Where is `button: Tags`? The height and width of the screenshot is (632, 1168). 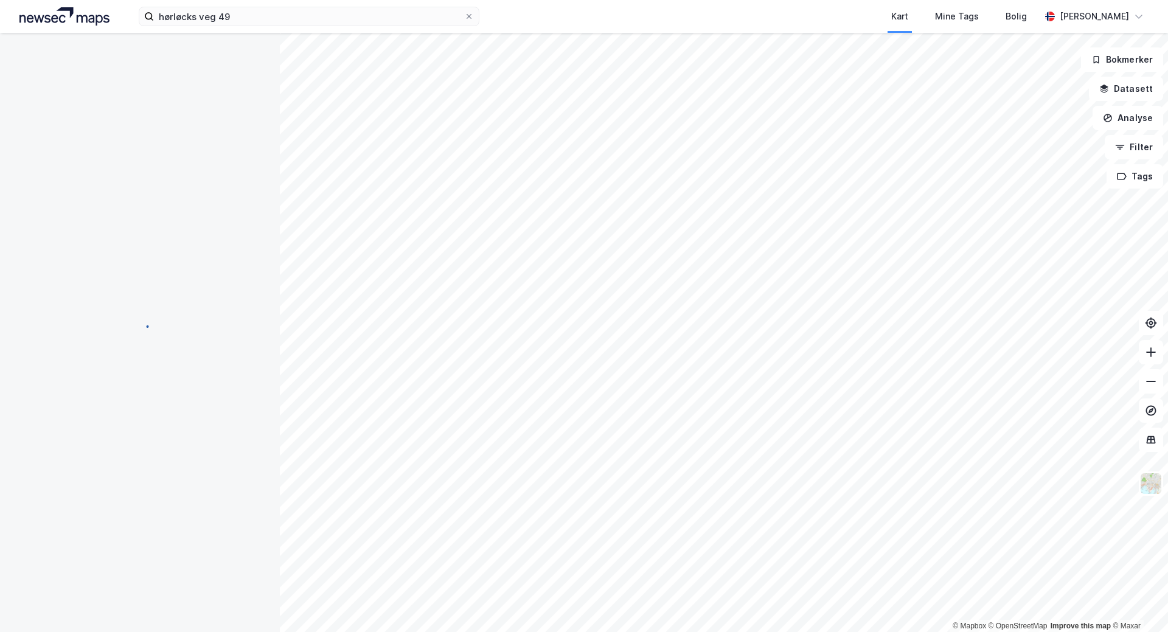
button: Tags is located at coordinates (1135, 176).